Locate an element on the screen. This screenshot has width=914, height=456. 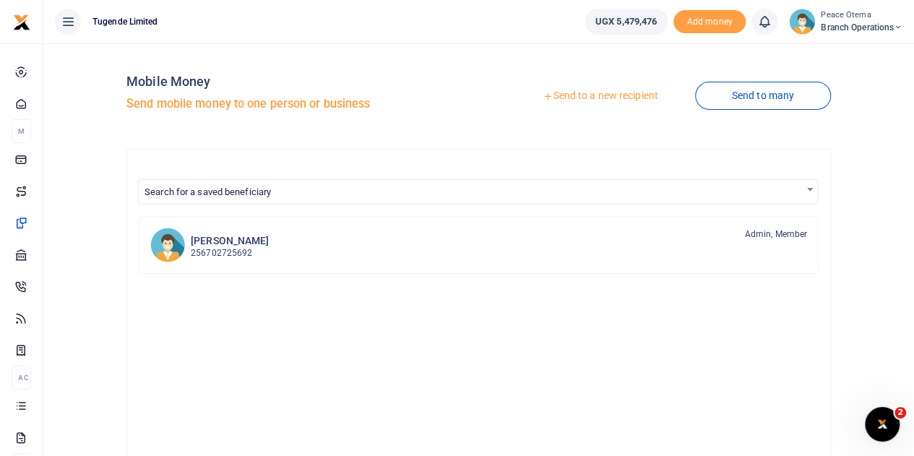
li: Toup your wallet is located at coordinates (710, 22).